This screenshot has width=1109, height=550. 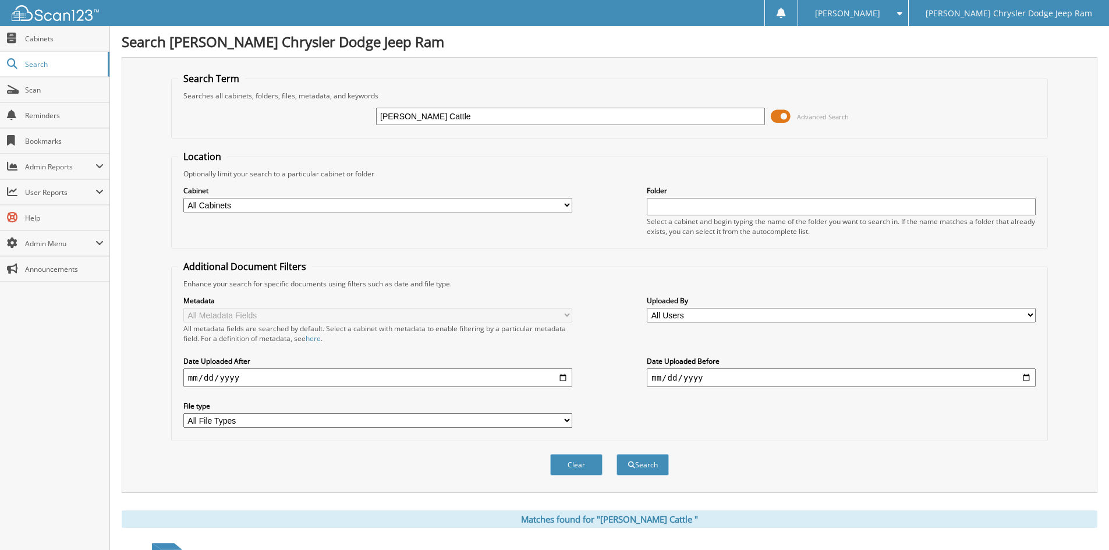 What do you see at coordinates (64, 38) in the screenshot?
I see `span: Cabinets` at bounding box center [64, 38].